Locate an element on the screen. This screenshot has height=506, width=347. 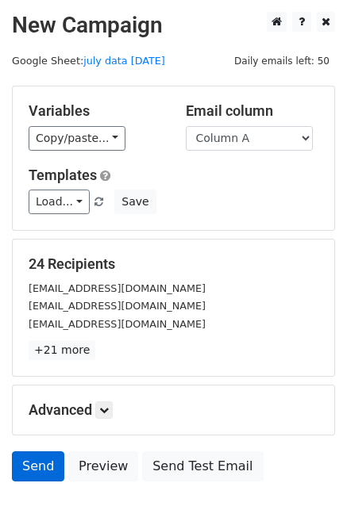
small: Google Sheet: is located at coordinates (88, 60).